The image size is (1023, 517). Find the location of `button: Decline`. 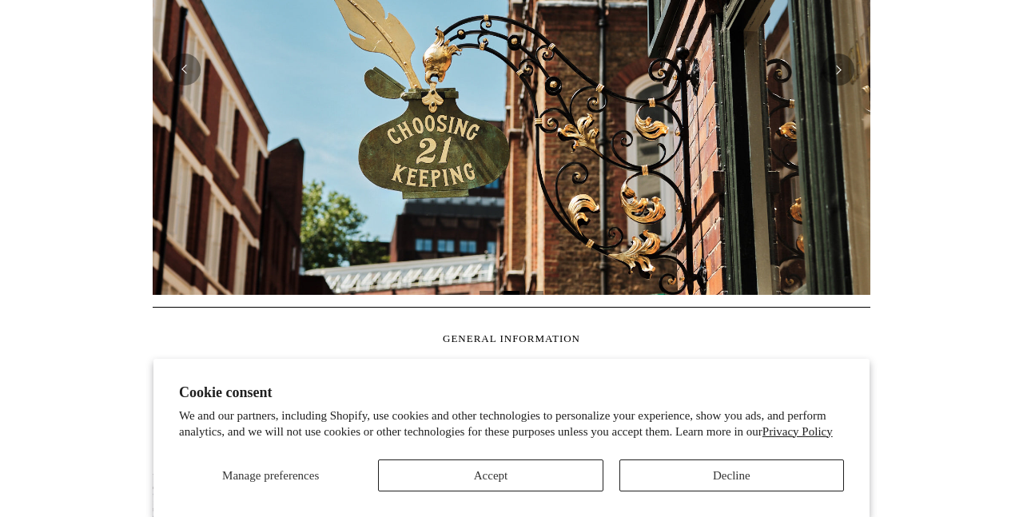

button: Decline is located at coordinates (731, 476).